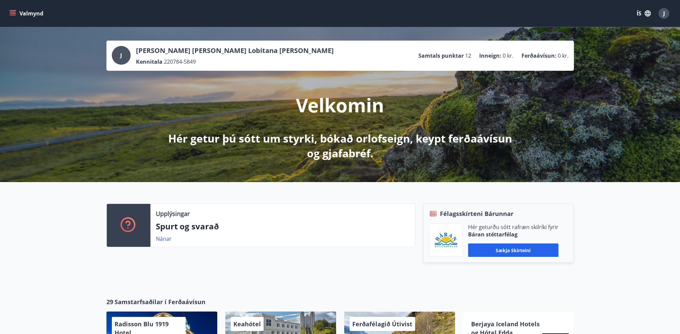  I want to click on p: Spurt og svarað, so click(283, 227).